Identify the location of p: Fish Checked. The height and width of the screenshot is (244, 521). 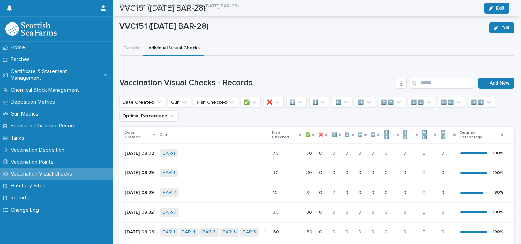
(285, 135).